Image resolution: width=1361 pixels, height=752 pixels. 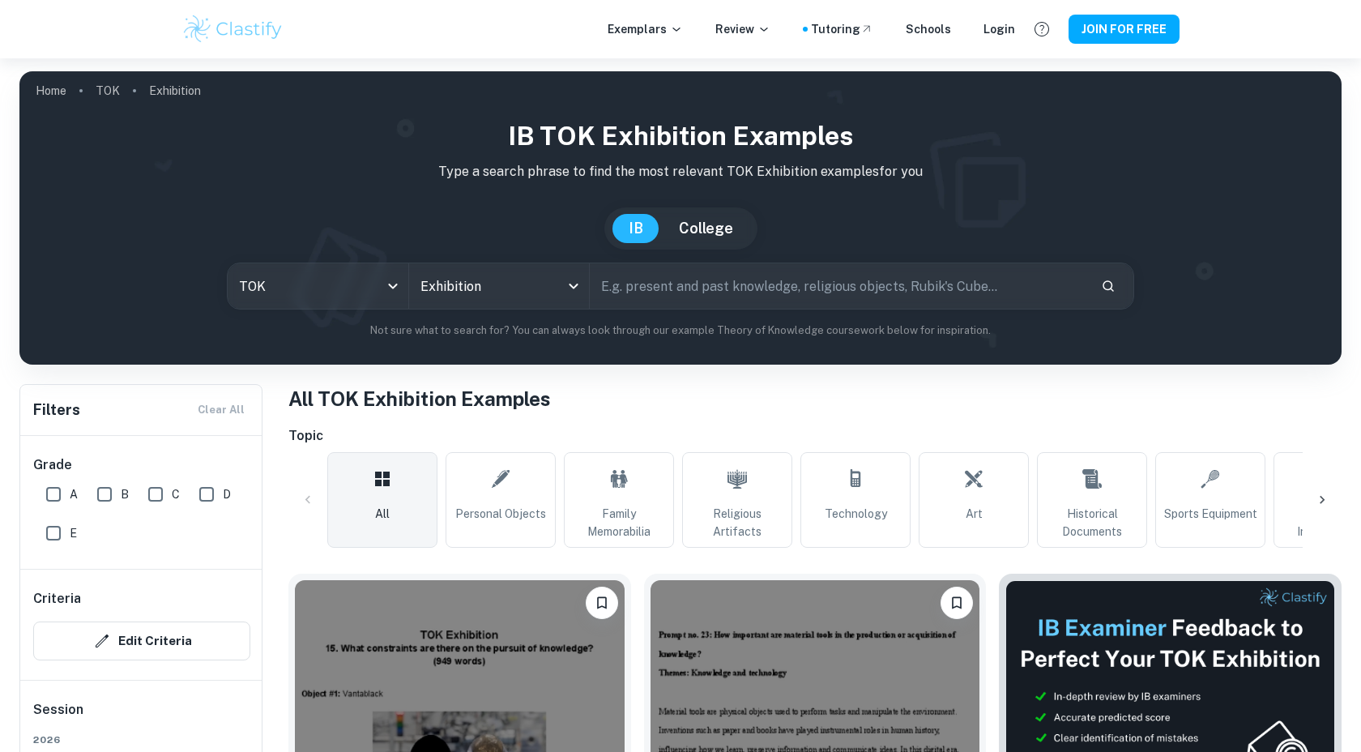 What do you see at coordinates (1042, 29) in the screenshot?
I see `button: Help and Feedback` at bounding box center [1042, 29].